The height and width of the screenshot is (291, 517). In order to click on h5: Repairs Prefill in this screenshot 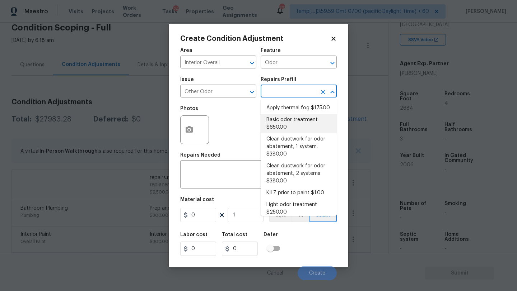, I will do `click(278, 80)`.